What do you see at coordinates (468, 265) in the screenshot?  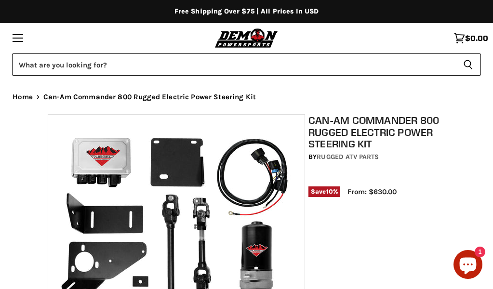 I see `inbox-online-store-chat: Shopify online store chat` at bounding box center [468, 265].